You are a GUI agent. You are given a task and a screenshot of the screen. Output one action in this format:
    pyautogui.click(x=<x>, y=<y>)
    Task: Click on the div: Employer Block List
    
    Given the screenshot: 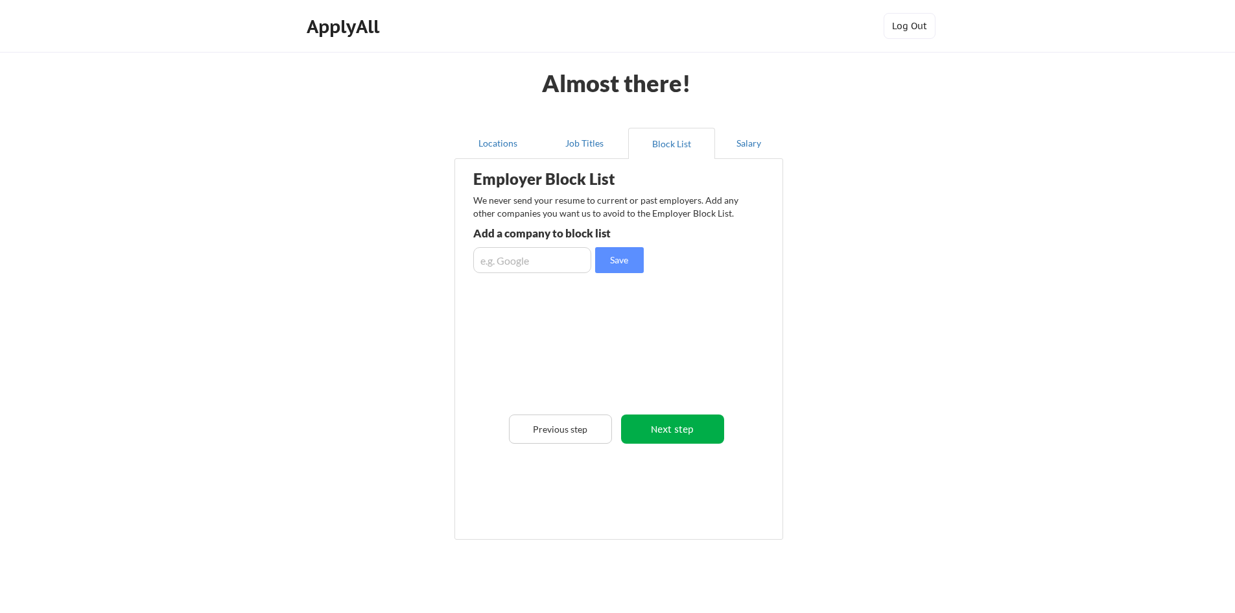 What is the action you would take?
    pyautogui.click(x=575, y=179)
    